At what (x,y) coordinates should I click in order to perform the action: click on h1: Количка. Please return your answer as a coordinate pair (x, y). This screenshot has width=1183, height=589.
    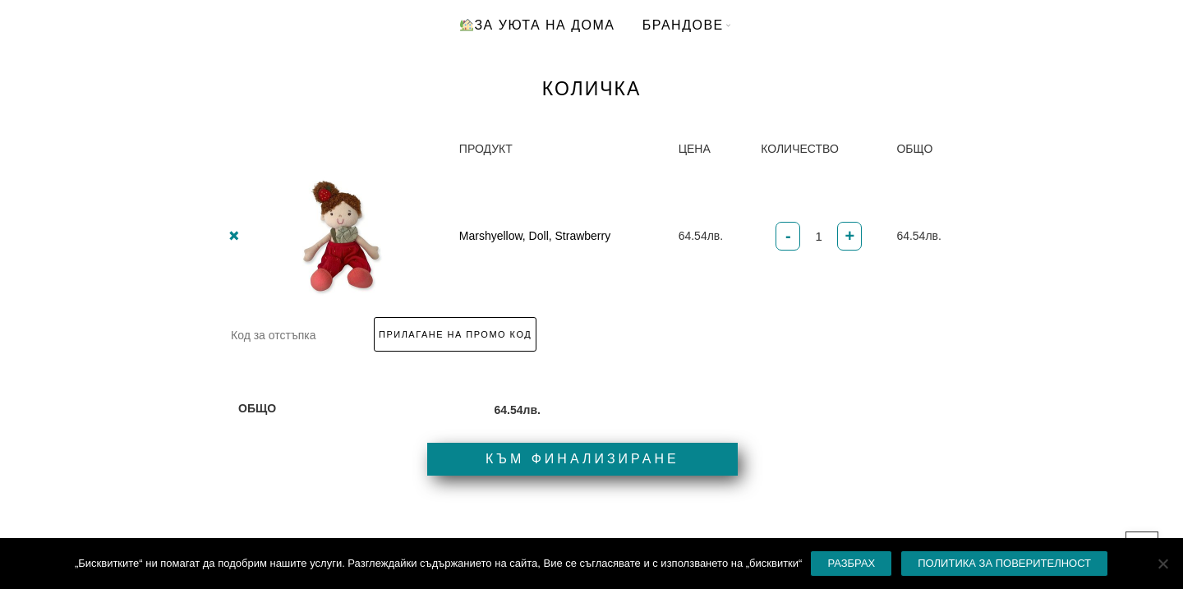
    Looking at the image, I should click on (592, 89).